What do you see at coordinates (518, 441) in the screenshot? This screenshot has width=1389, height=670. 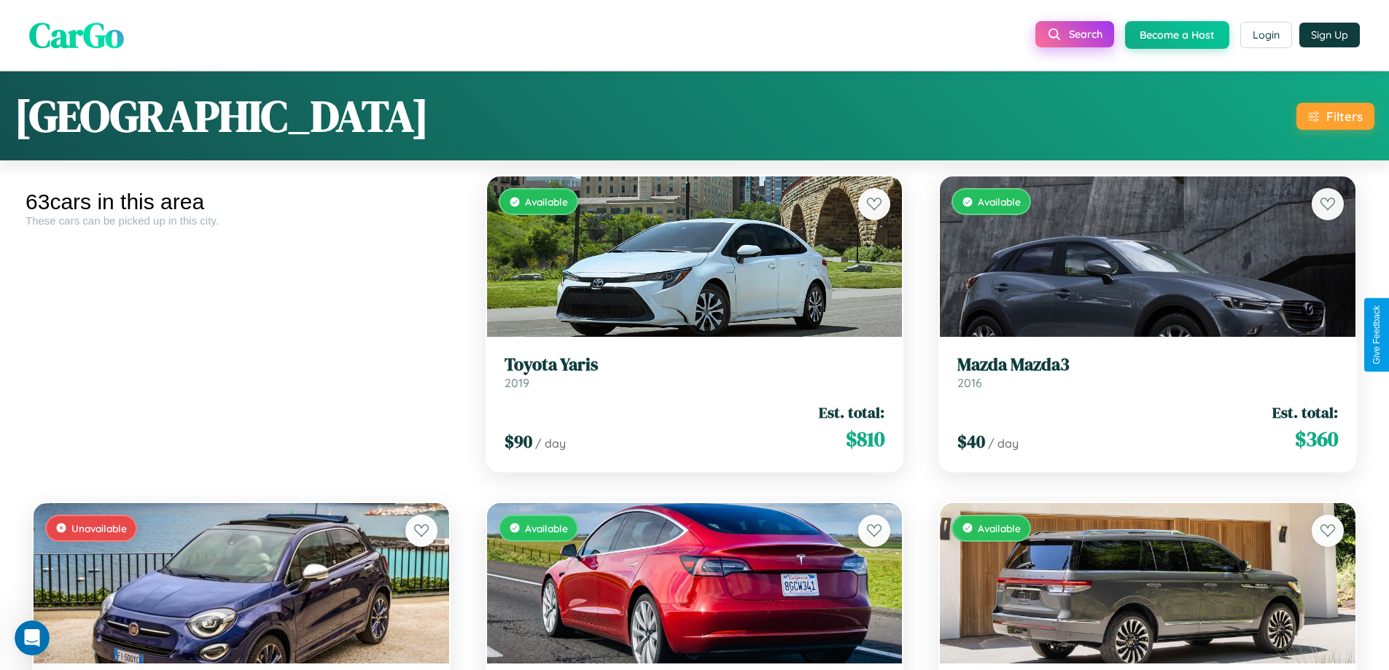 I see `span: $ 90` at bounding box center [518, 441].